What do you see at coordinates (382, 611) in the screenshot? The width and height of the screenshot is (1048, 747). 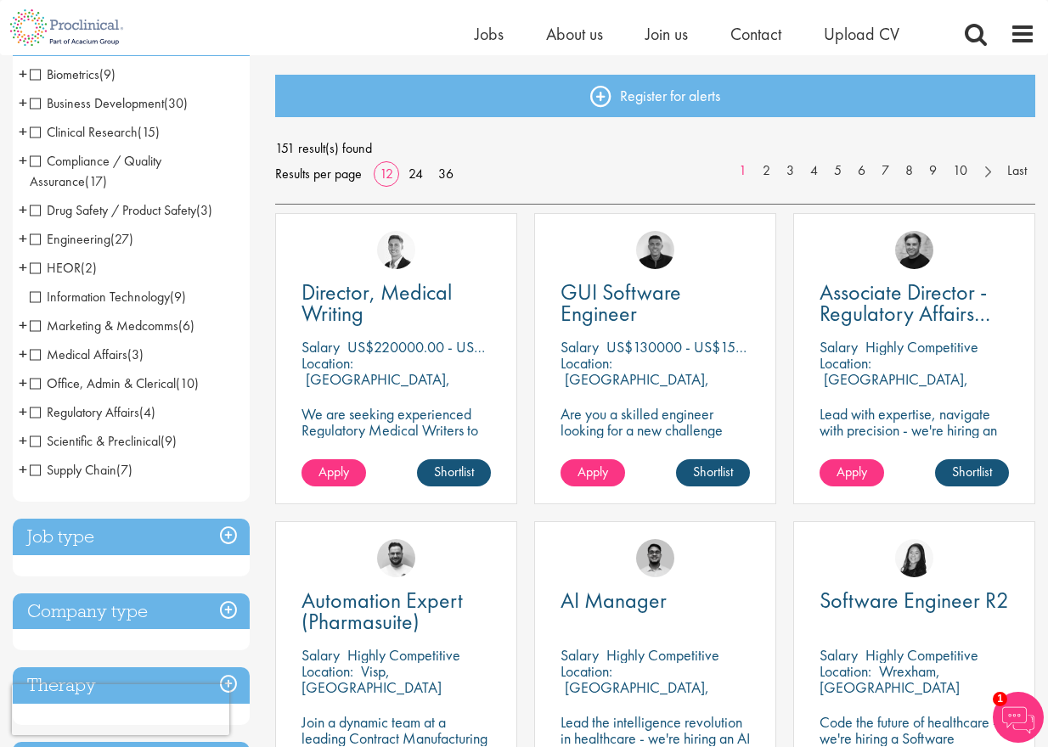 I see `span: Automation Expert (Pharmasuite)` at bounding box center [382, 611].